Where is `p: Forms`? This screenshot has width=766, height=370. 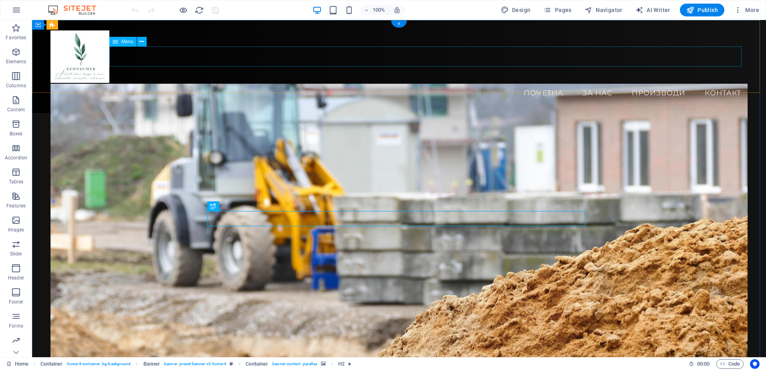 p: Forms is located at coordinates (16, 326).